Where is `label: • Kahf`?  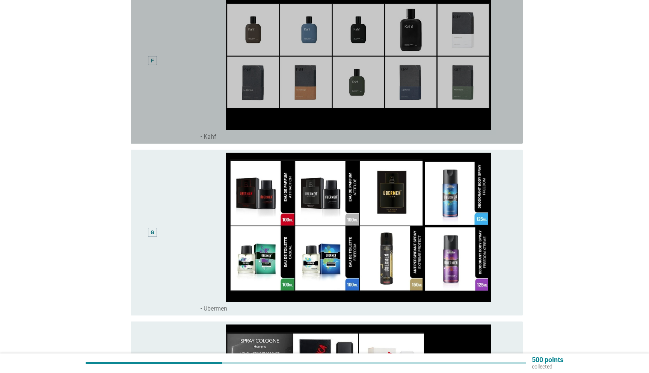
label: • Kahf is located at coordinates (208, 137).